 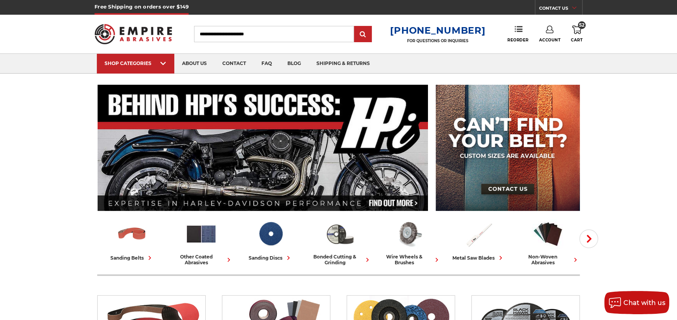 What do you see at coordinates (363, 34) in the screenshot?
I see `input: Submit` at bounding box center [363, 34].